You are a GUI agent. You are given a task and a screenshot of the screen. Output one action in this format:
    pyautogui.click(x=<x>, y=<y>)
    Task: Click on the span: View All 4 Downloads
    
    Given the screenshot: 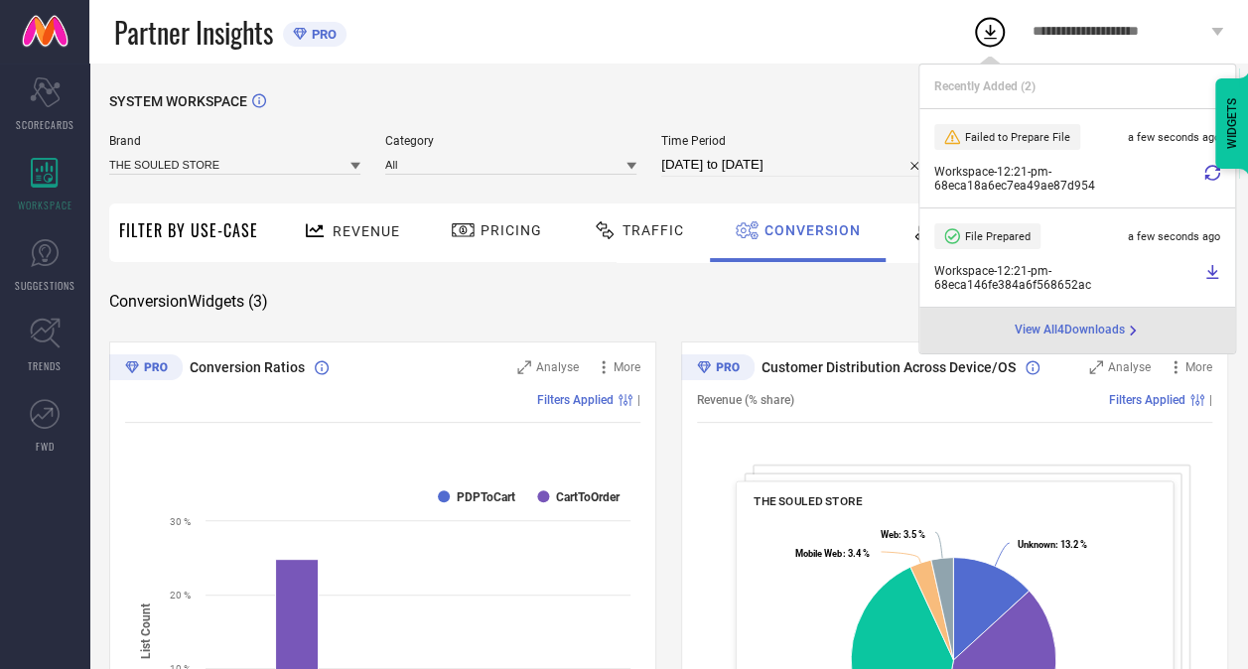 What is the action you would take?
    pyautogui.click(x=1069, y=331)
    